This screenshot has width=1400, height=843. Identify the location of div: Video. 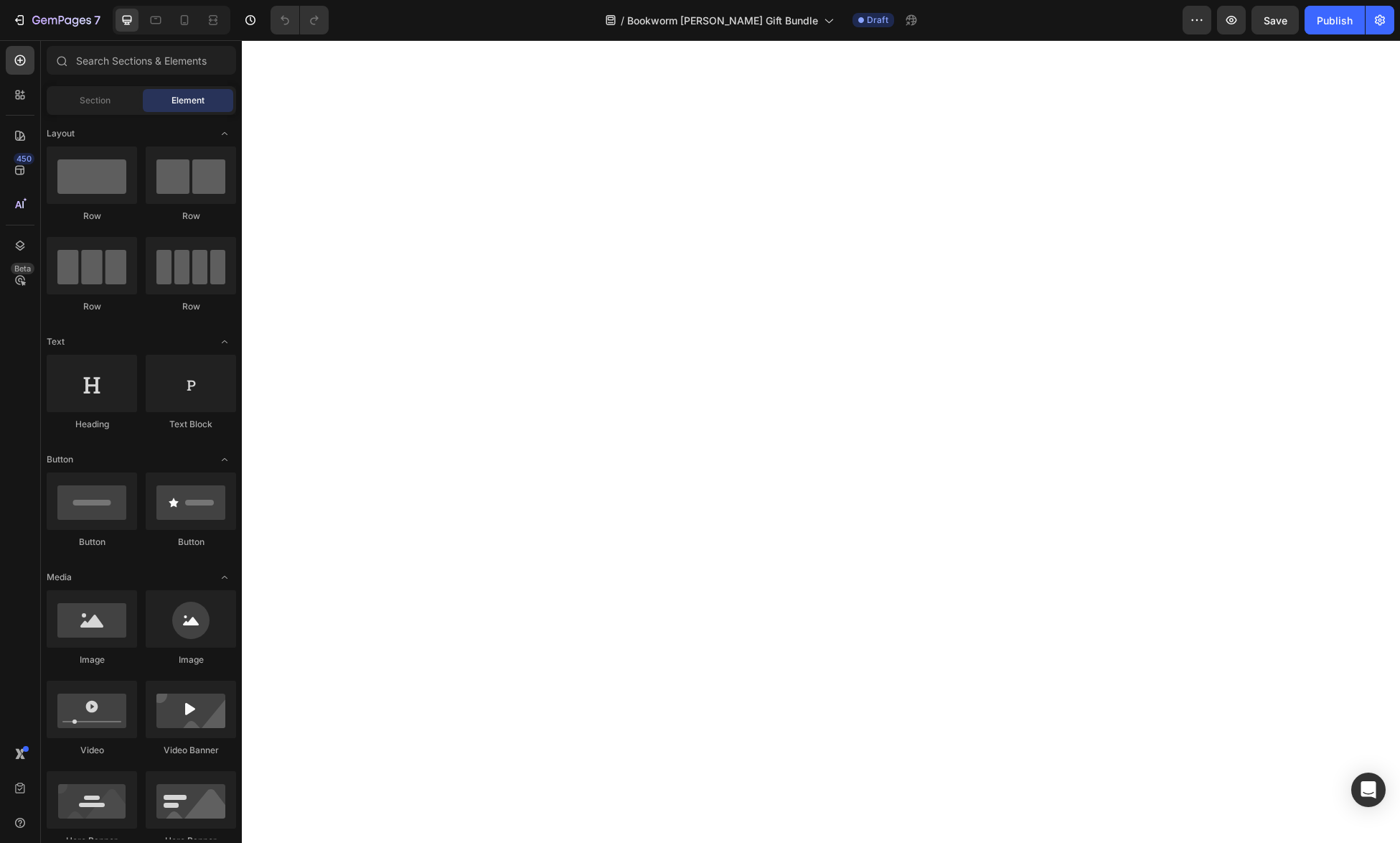
(91, 751).